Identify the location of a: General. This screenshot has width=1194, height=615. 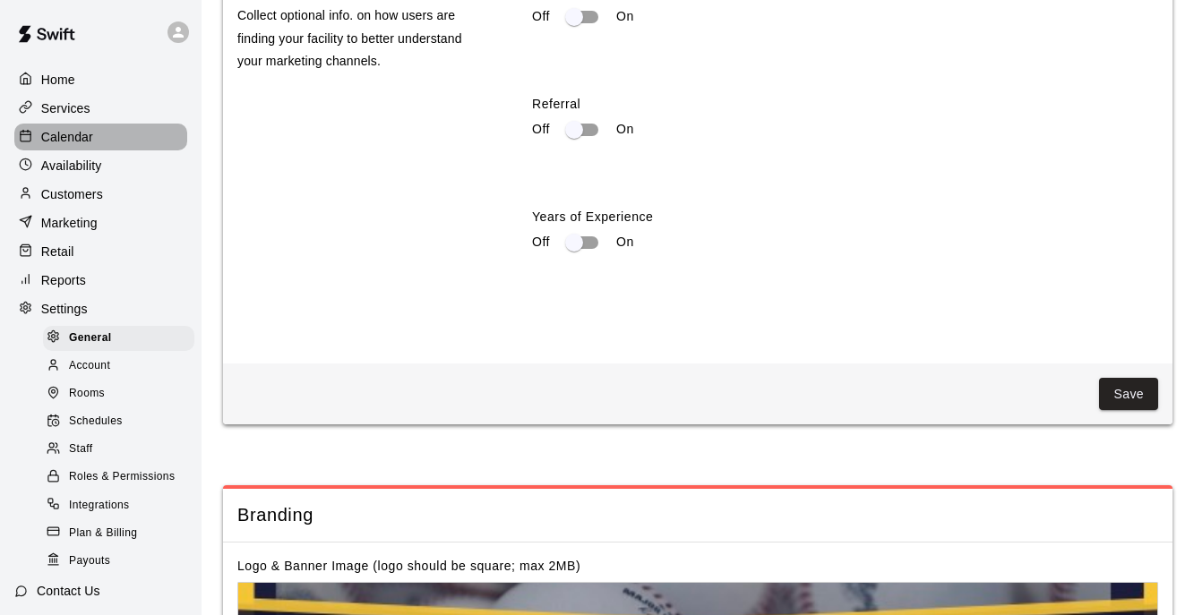
(122, 338).